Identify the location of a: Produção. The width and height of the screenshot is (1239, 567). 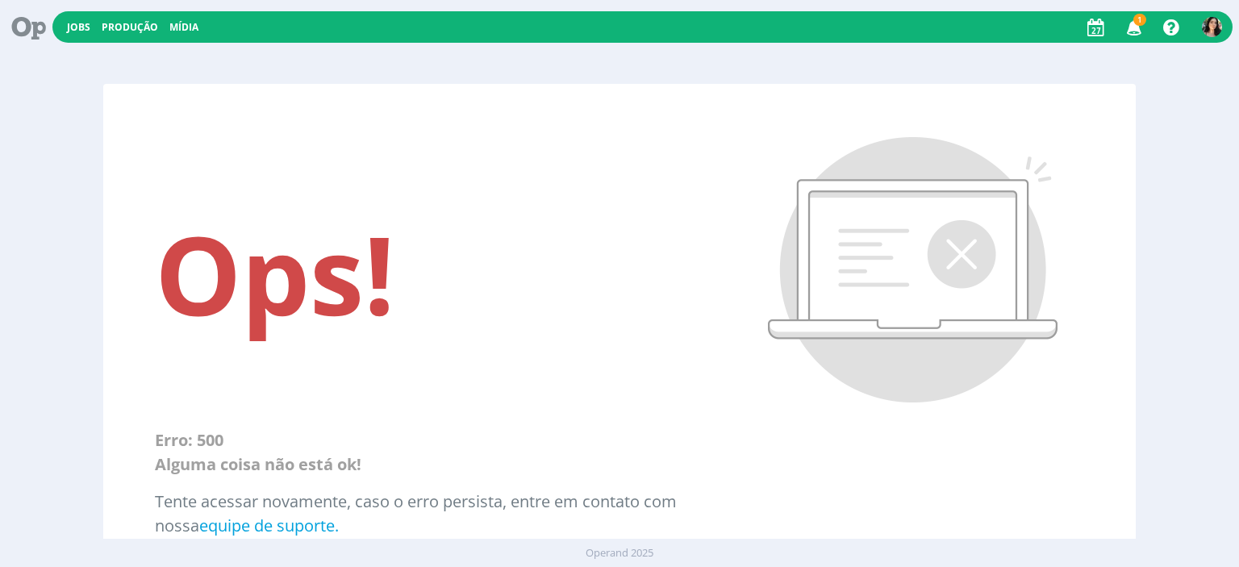
(130, 27).